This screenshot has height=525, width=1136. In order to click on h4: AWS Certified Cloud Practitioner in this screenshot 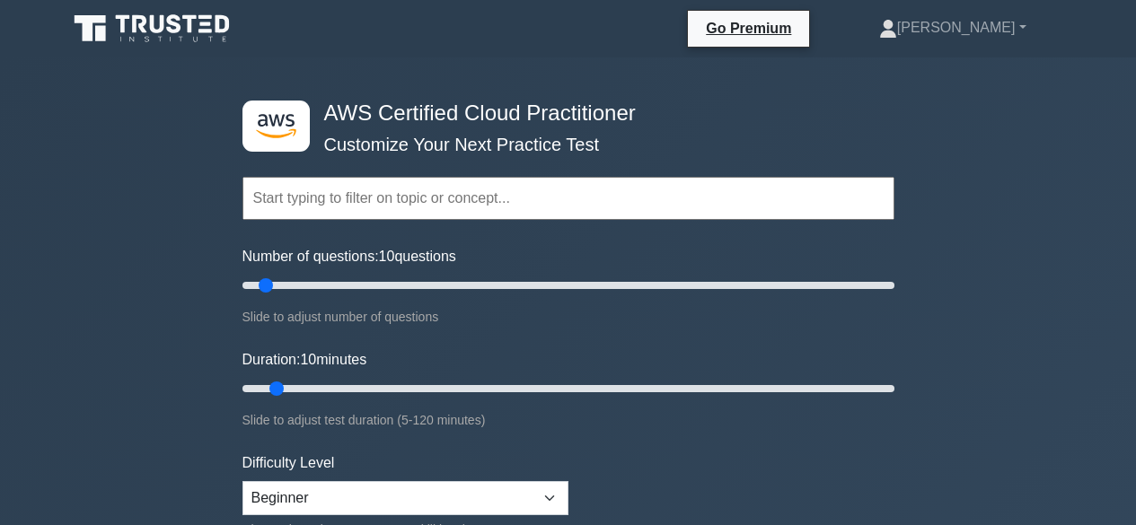, I will do `click(561, 113)`.